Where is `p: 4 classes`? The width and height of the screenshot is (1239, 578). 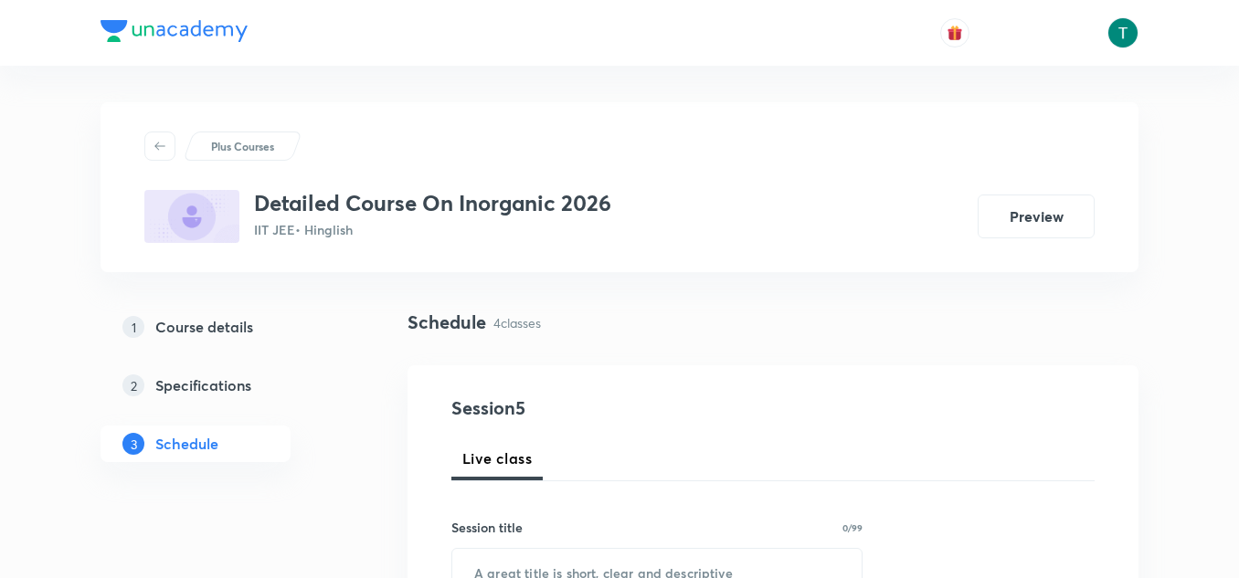 p: 4 classes is located at coordinates (517, 323).